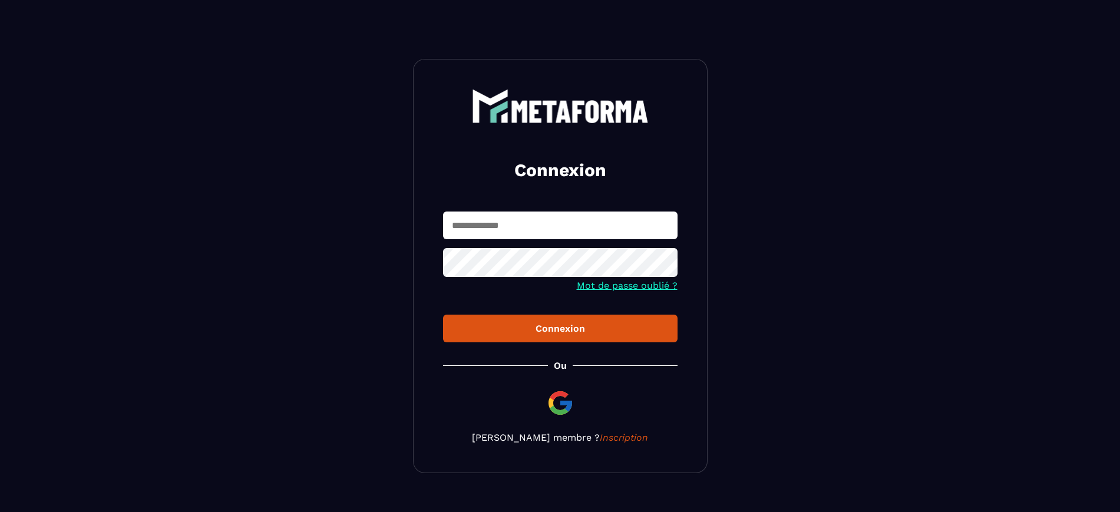  Describe the element at coordinates (560, 170) in the screenshot. I see `h2: Connexion` at that location.